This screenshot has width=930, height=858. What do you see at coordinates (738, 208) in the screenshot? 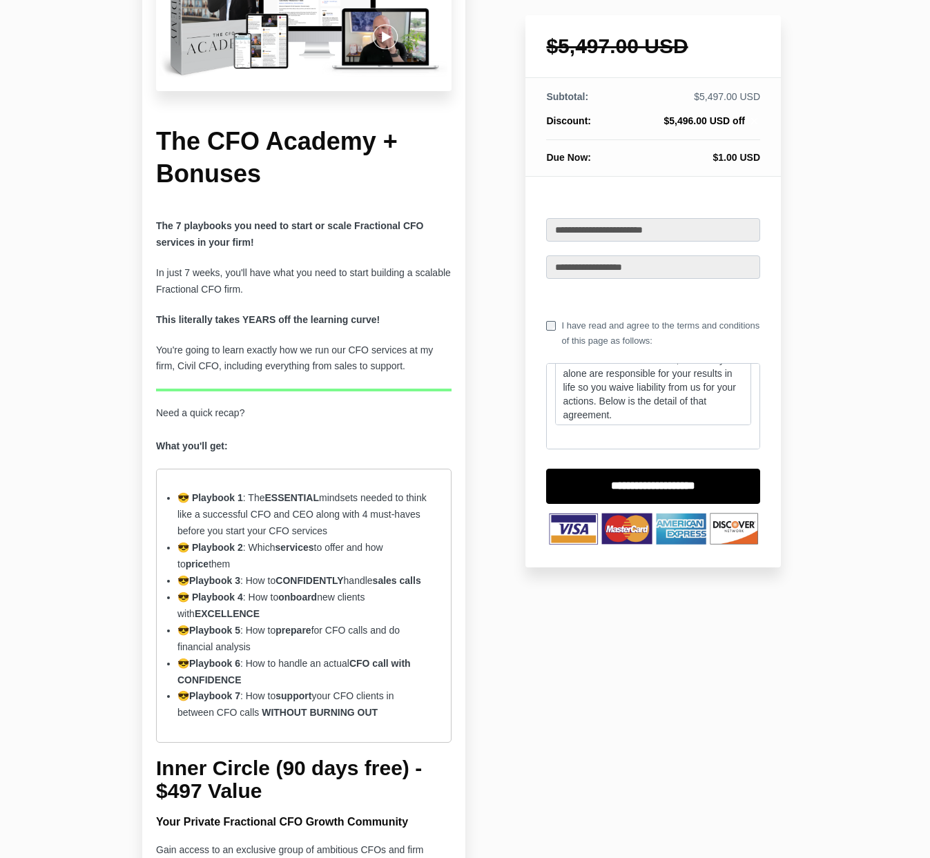
I see `a: Logout` at bounding box center [738, 208].